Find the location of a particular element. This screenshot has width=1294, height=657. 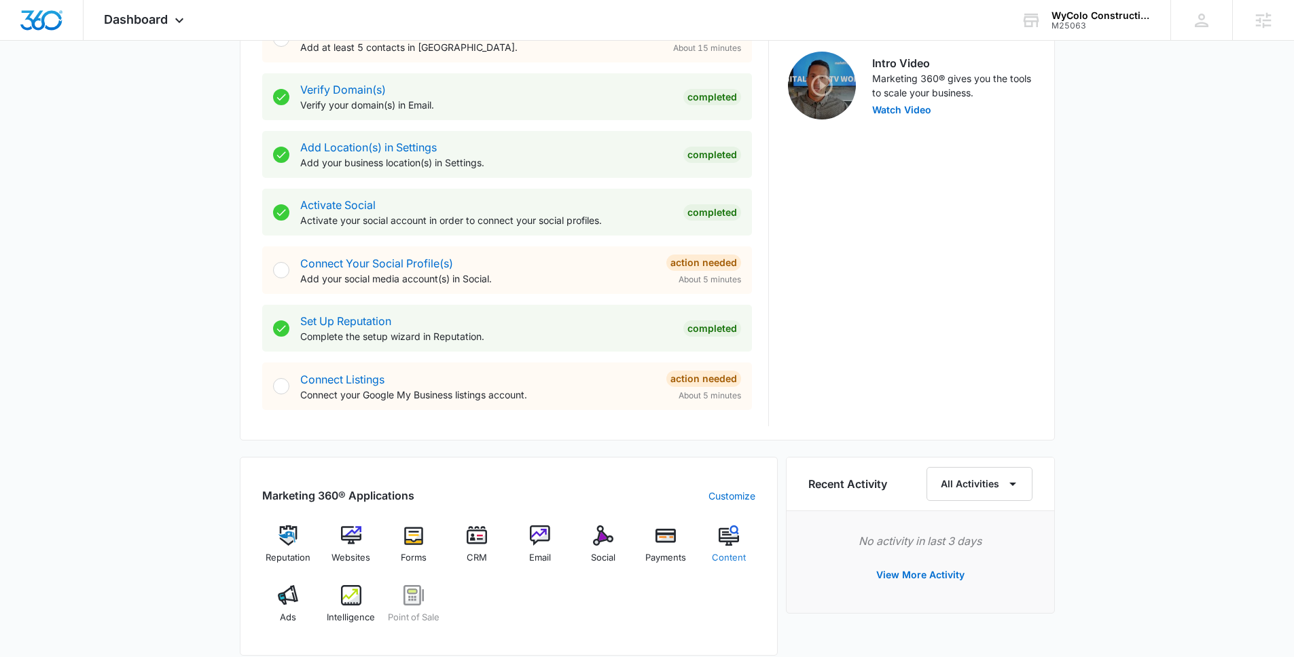

a: Verify Domain(s) is located at coordinates (343, 90).